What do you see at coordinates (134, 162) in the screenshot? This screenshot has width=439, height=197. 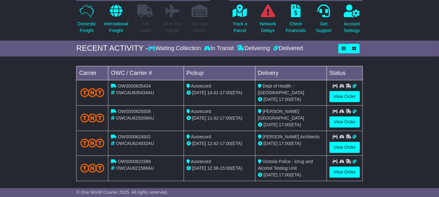 I see `span: OWS000621588` at bounding box center [134, 162].